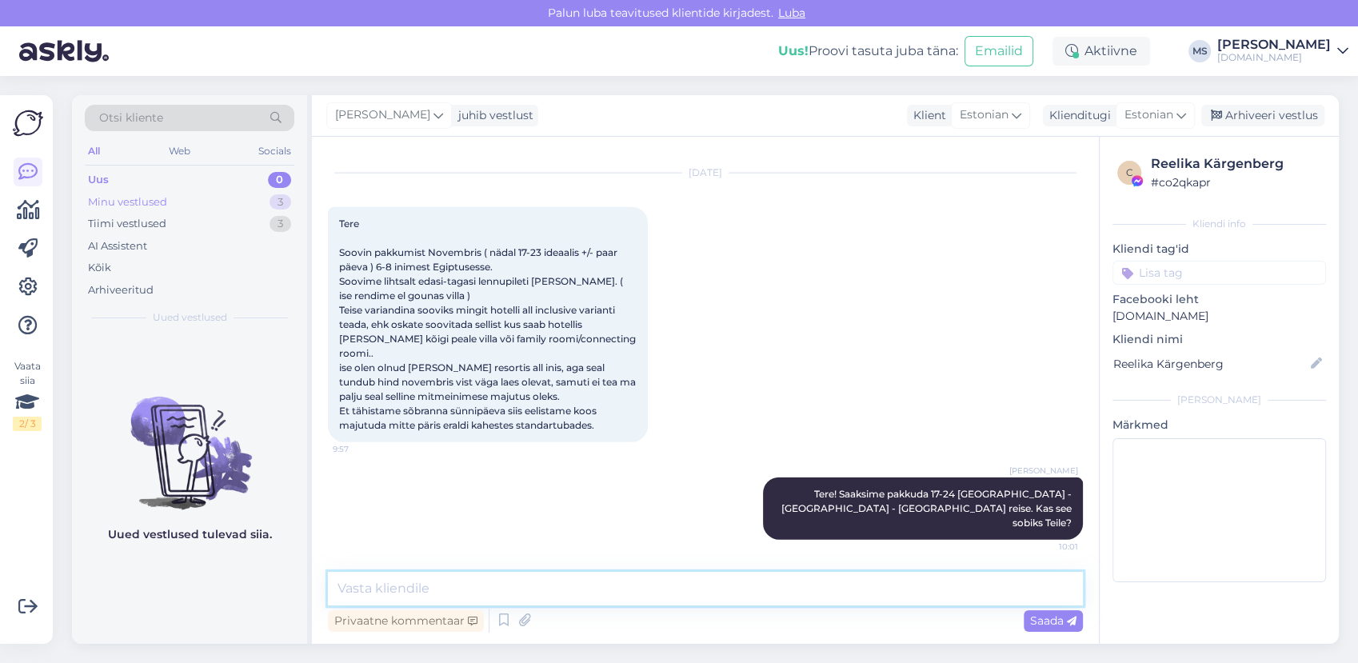 Image resolution: width=1358 pixels, height=663 pixels. I want to click on p: Facebooki leht, so click(1219, 299).